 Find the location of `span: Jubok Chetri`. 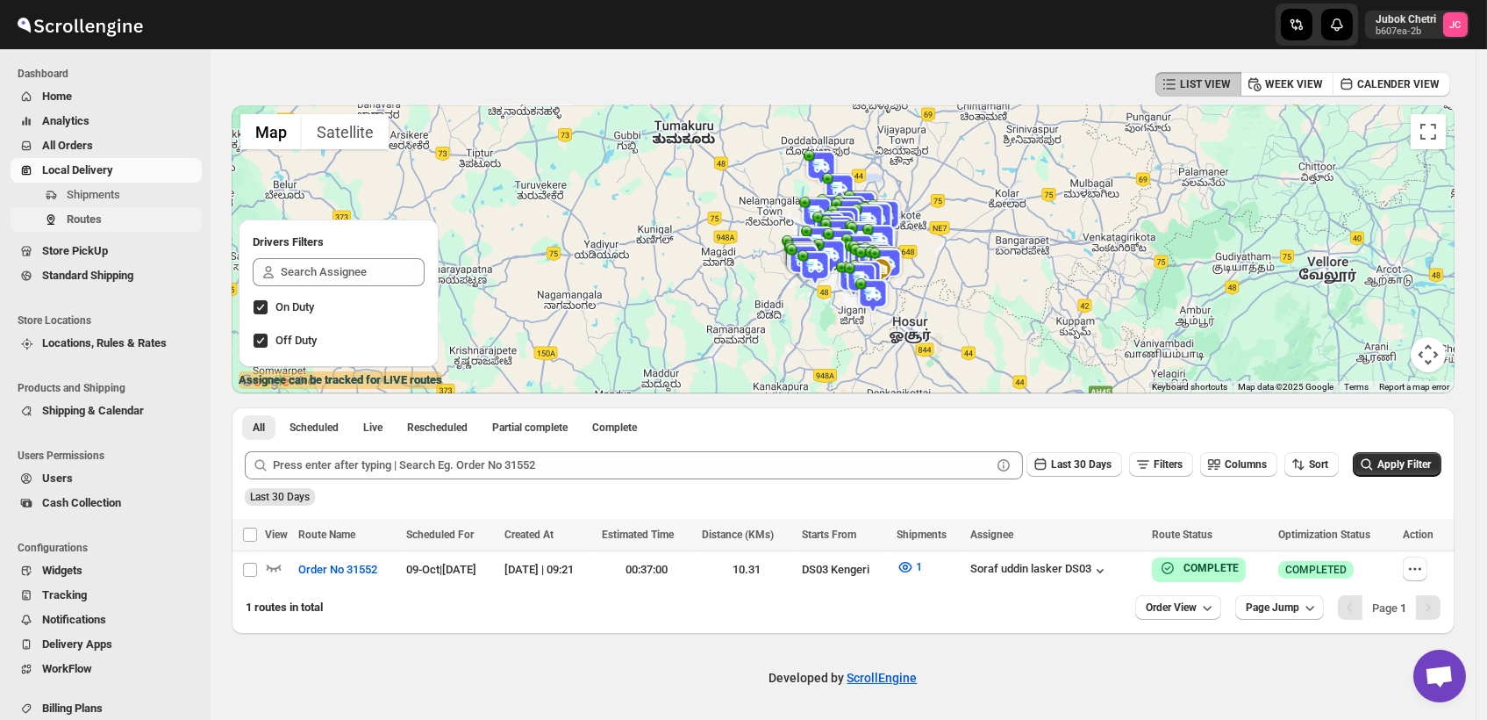

span: Jubok Chetri is located at coordinates (1456, 25).